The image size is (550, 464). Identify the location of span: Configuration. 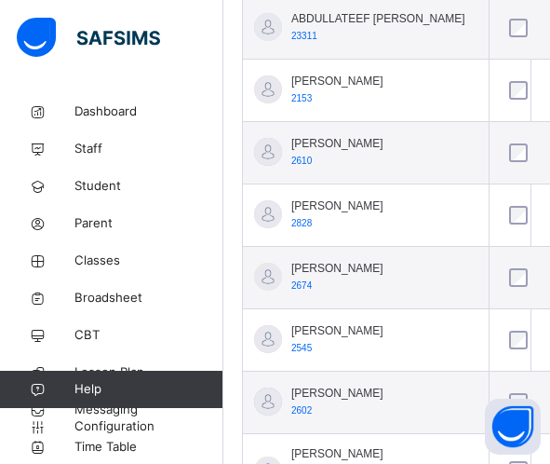
(148, 426).